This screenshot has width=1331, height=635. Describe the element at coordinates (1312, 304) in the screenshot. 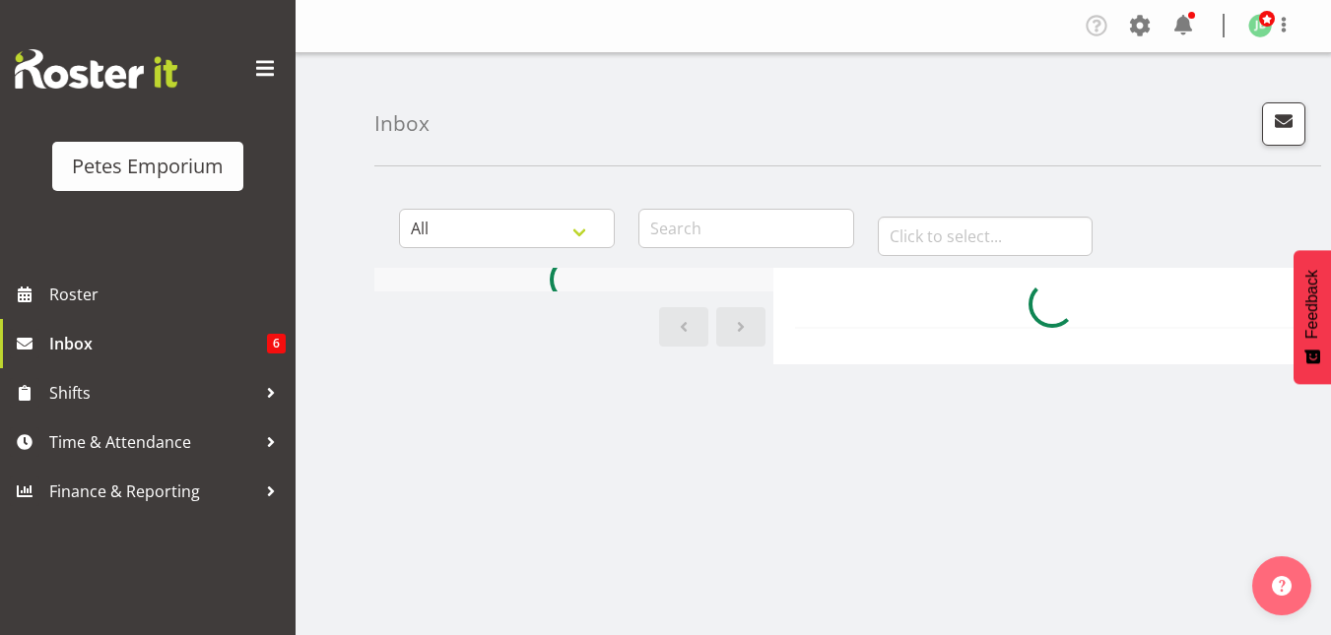

I see `span: Feedback` at that location.